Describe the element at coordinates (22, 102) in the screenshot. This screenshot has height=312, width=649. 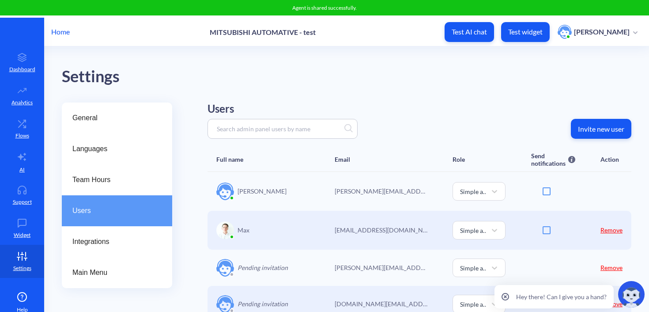
I see `p: Analytics` at that location.